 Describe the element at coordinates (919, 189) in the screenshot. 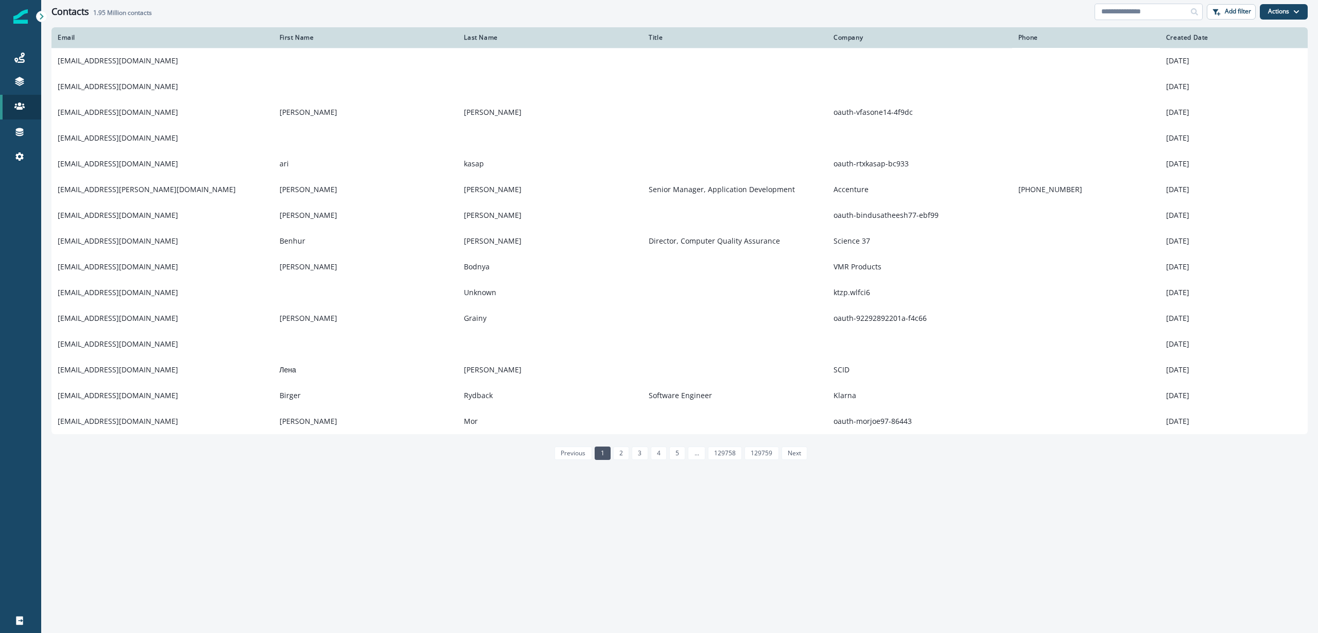

I see `td: Accenture` at that location.